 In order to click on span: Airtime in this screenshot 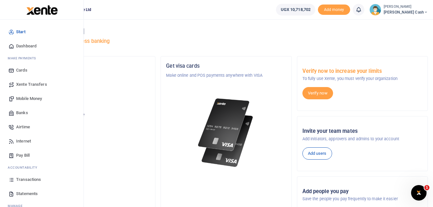, I will do `click(23, 127)`.